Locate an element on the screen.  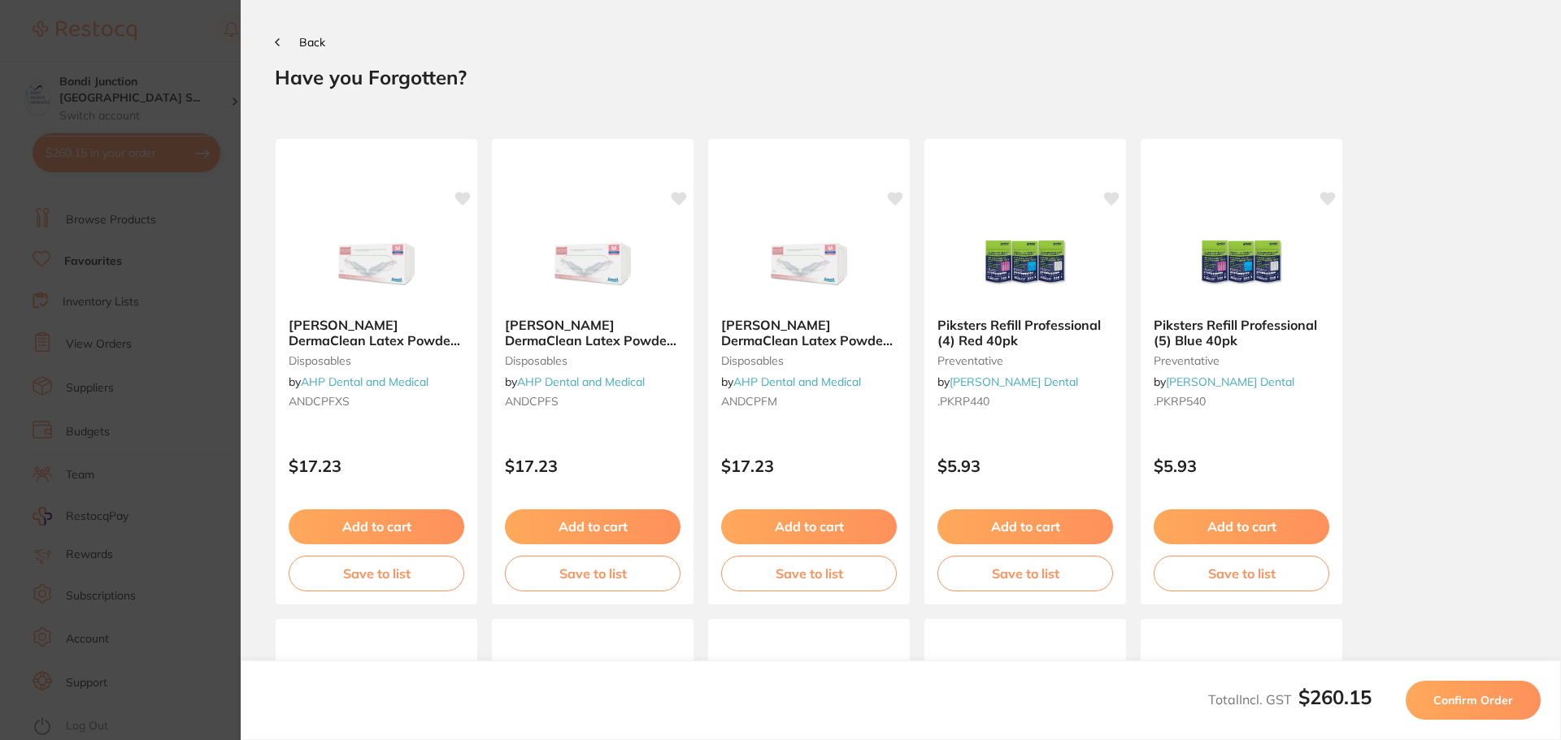
b: Ansell DermaClean Latex Powder Free Exam Gloves, Small is located at coordinates (593, 332).